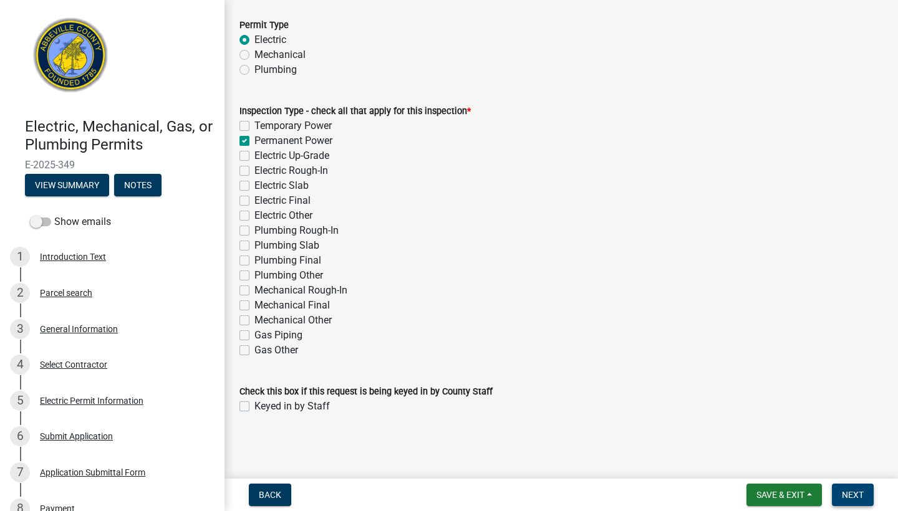 Image resolution: width=898 pixels, height=511 pixels. I want to click on button: Notes, so click(138, 185).